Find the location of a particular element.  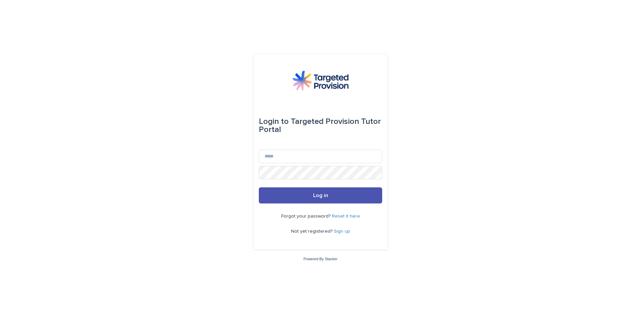

span: Login to is located at coordinates (274, 121).